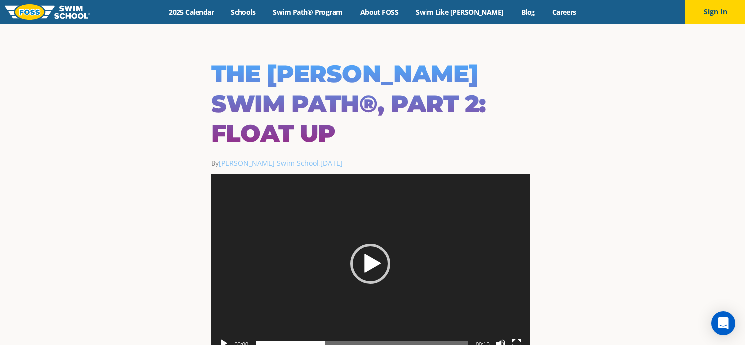 The image size is (745, 345). I want to click on a: About FOSS, so click(379, 12).